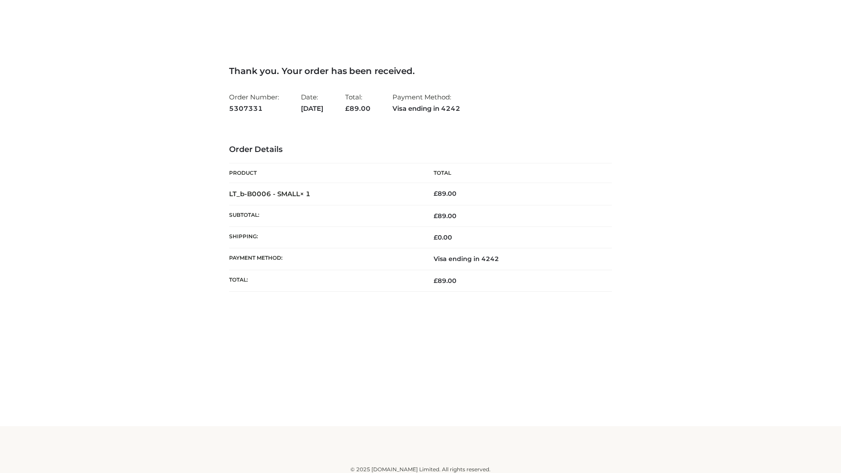 The width and height of the screenshot is (841, 473). I want to click on bdi: 89.00, so click(445, 194).